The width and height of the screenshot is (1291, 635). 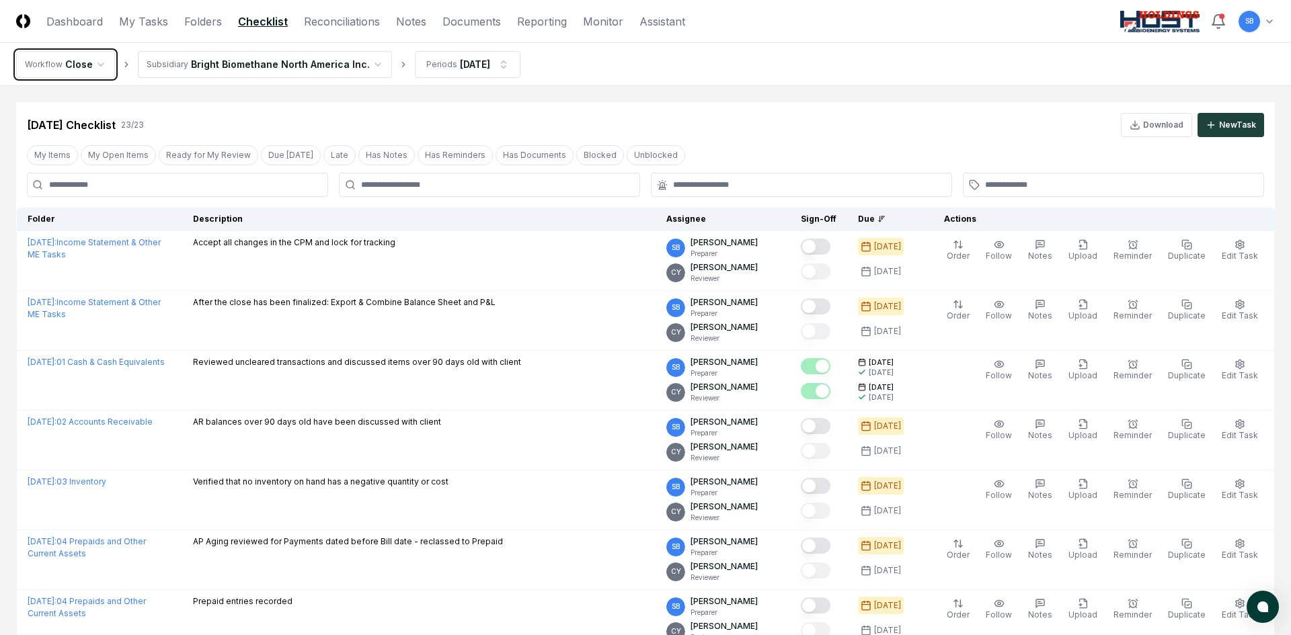 What do you see at coordinates (419, 219) in the screenshot?
I see `th: Description` at bounding box center [419, 219].